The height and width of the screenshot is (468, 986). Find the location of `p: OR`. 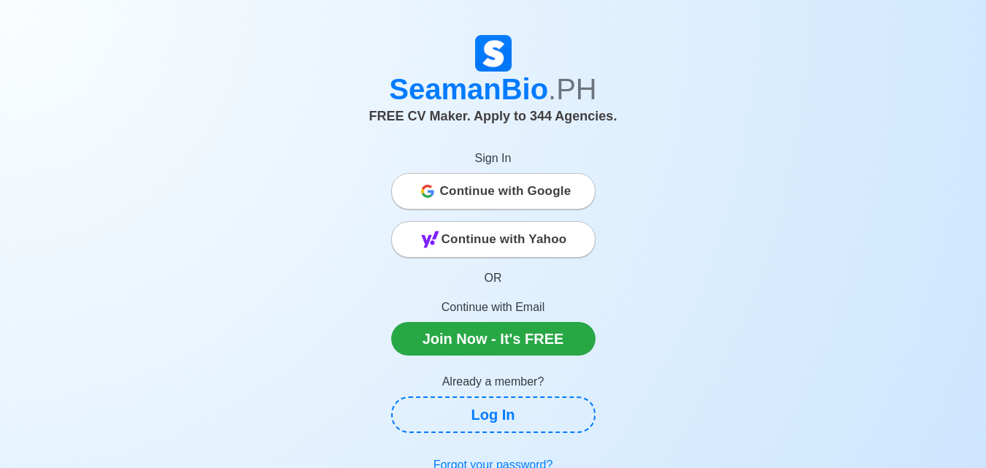

p: OR is located at coordinates (493, 278).